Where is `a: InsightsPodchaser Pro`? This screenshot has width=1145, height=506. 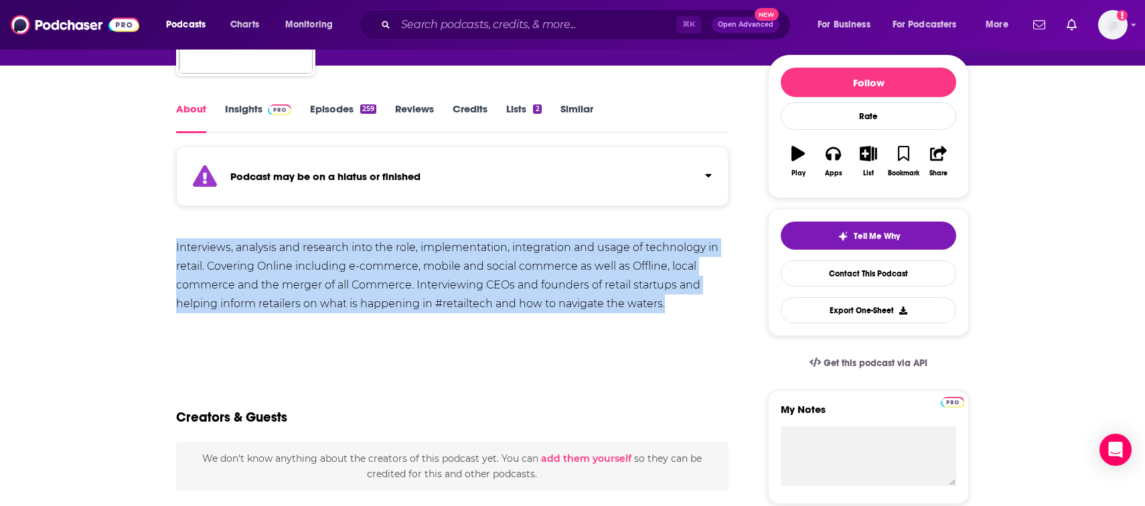
a: InsightsPodchaser Pro is located at coordinates (258, 118).